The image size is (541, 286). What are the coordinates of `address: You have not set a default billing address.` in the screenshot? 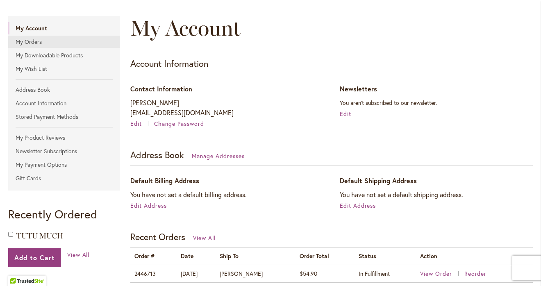 It's located at (227, 195).